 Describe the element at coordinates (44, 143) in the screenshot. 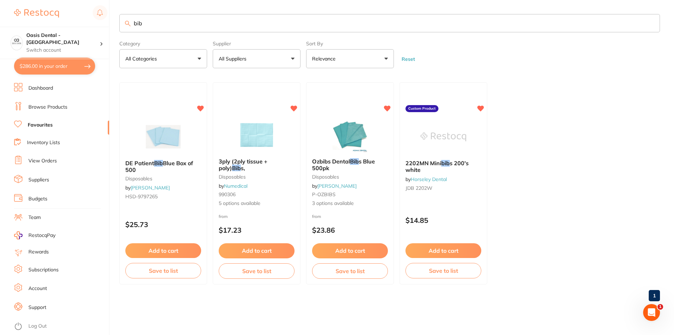

I see `a: Inventory Lists` at that location.